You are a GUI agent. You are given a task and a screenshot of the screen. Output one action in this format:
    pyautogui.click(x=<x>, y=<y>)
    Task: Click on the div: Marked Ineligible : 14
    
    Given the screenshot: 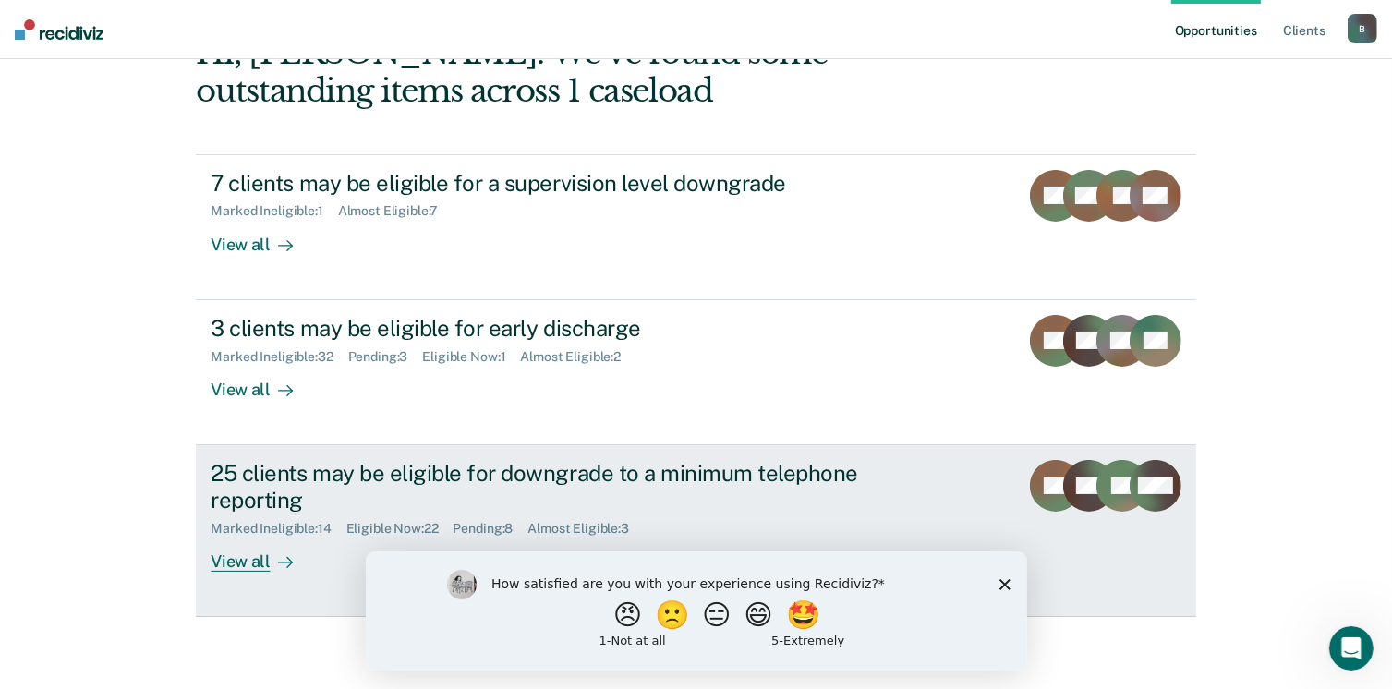 What is the action you would take?
    pyautogui.click(x=278, y=528)
    